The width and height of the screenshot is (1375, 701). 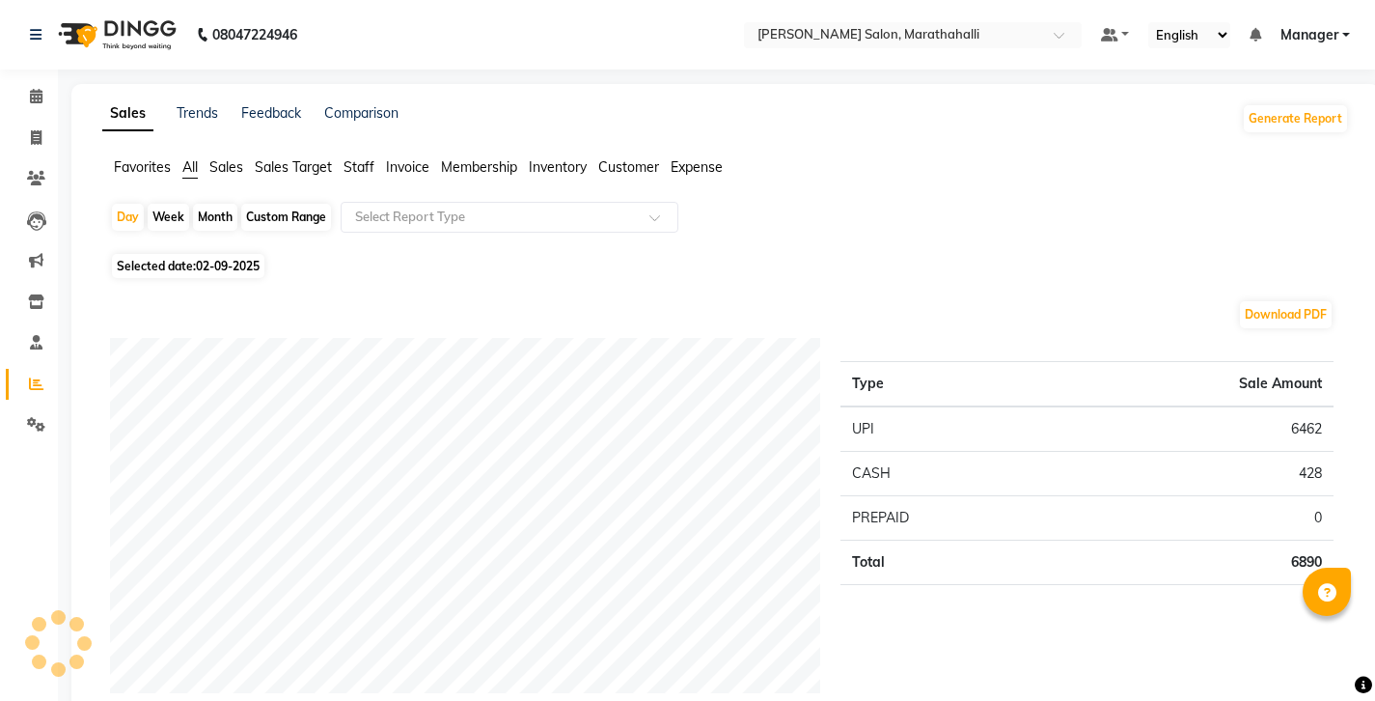 I want to click on td: 0, so click(x=1193, y=518).